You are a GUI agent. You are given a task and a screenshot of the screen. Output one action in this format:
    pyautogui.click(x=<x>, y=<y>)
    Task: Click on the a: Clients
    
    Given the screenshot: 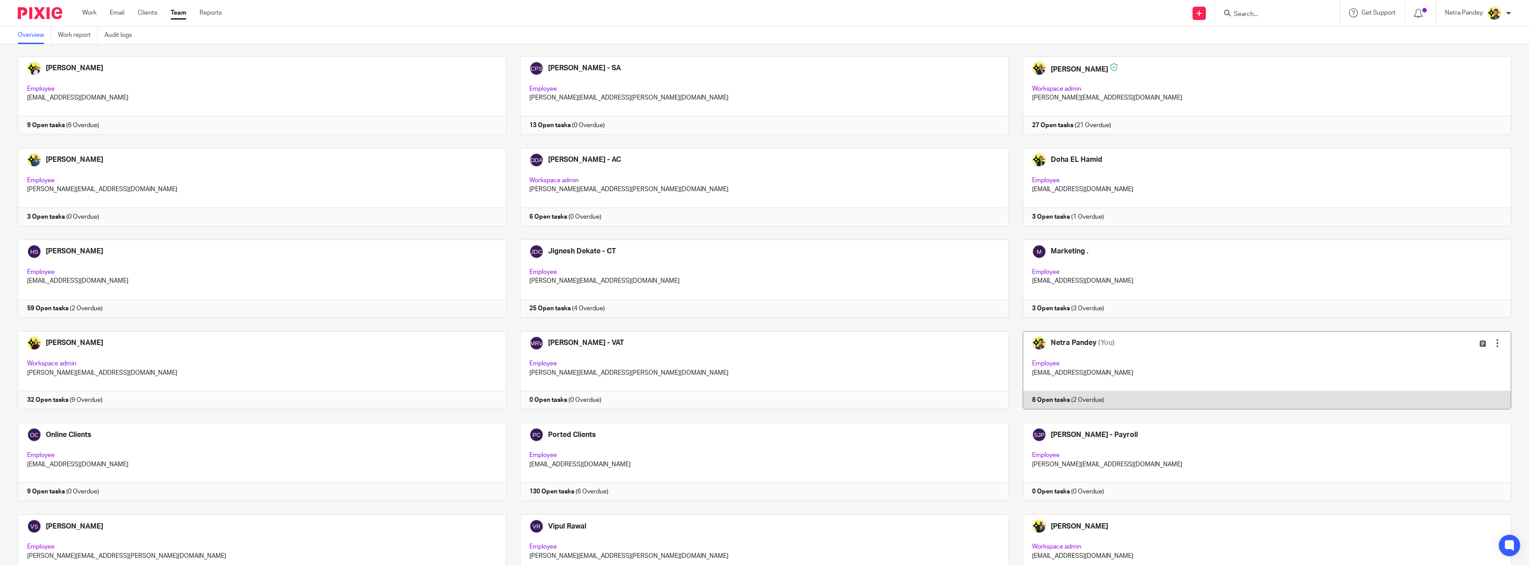 What is the action you would take?
    pyautogui.click(x=148, y=13)
    